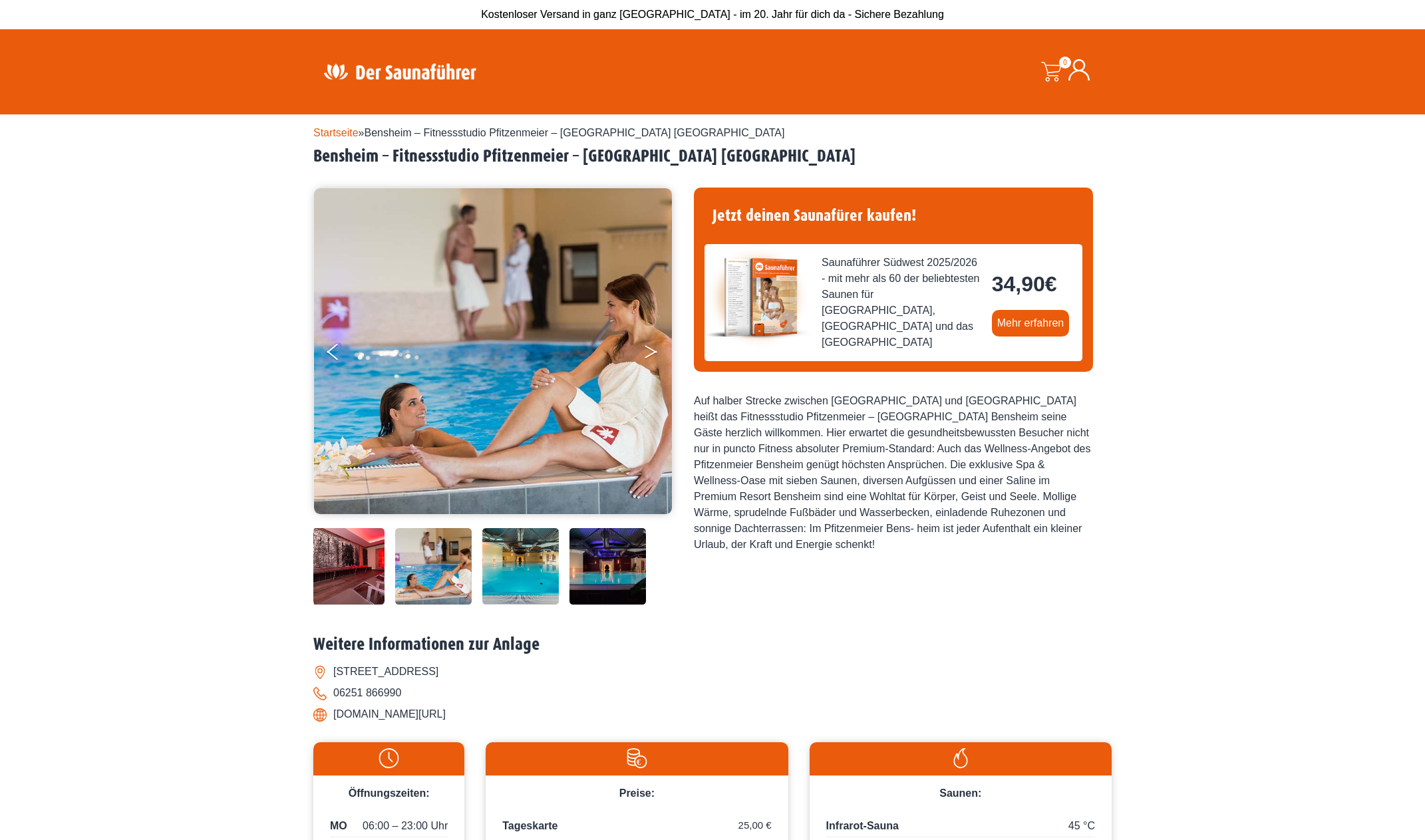 The image size is (1425, 840). Describe the element at coordinates (893, 216) in the screenshot. I see `h4: Jetzt deinen Saunafürer kaufen!` at that location.